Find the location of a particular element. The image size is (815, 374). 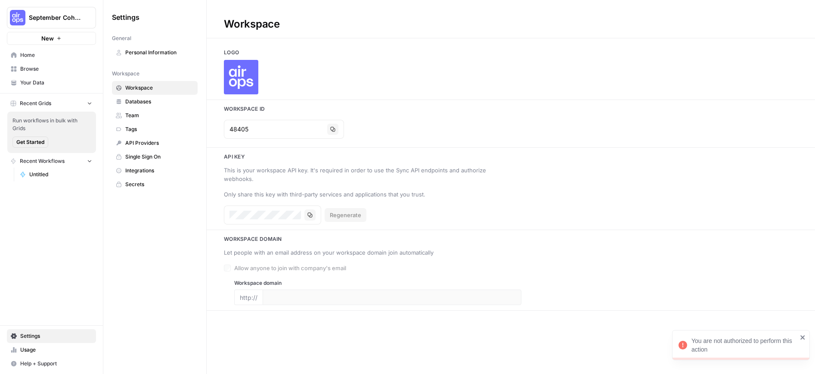

span: Regenerate is located at coordinates (345, 215).